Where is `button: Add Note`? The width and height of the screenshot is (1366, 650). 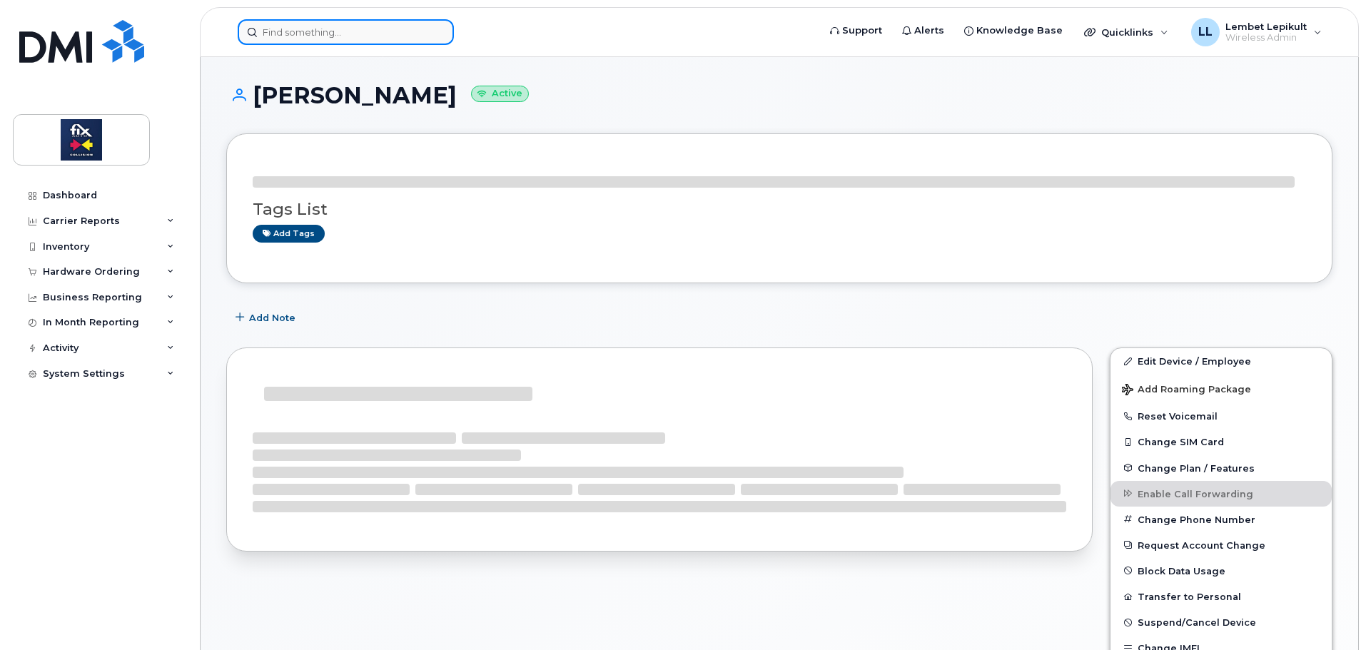 button: Add Note is located at coordinates (267, 318).